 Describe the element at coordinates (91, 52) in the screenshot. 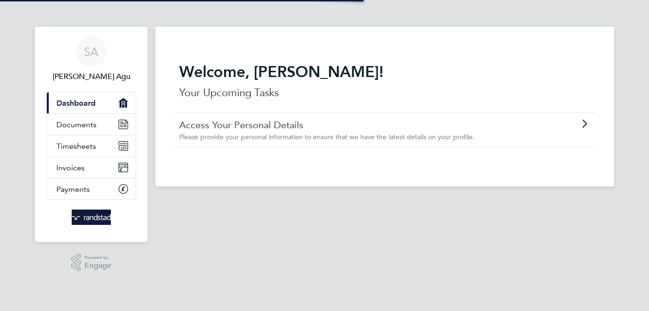

I see `span: SA` at that location.